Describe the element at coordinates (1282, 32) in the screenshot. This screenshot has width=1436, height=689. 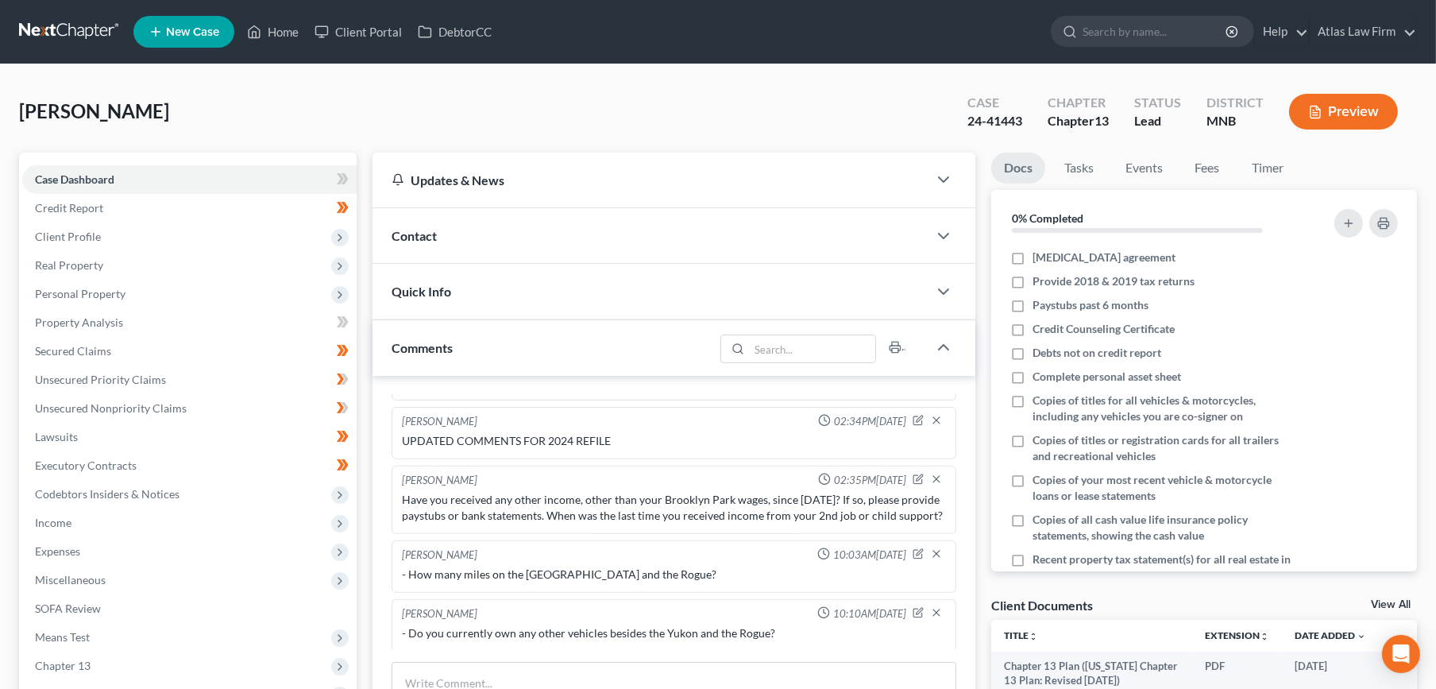
I see `a: Help` at that location.